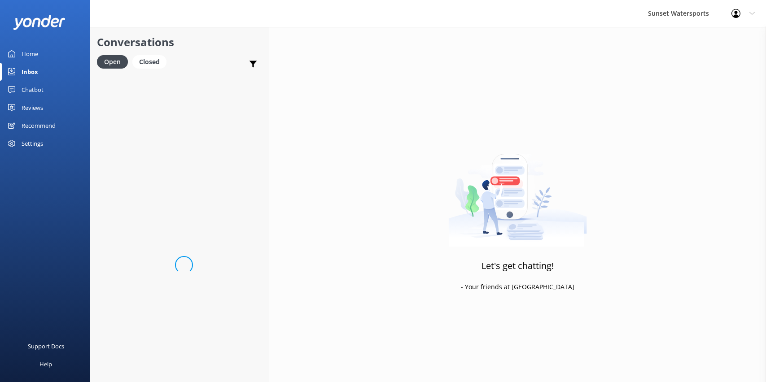 Image resolution: width=766 pixels, height=382 pixels. Describe the element at coordinates (152, 61) in the screenshot. I see `a: Closed` at that location.